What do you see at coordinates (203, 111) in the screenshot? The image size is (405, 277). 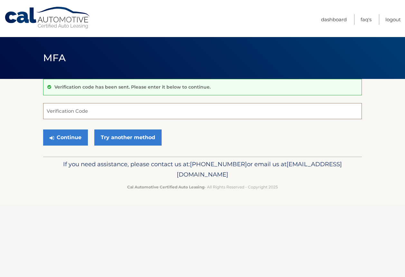 I see `input: Verification Code` at bounding box center [203, 111].